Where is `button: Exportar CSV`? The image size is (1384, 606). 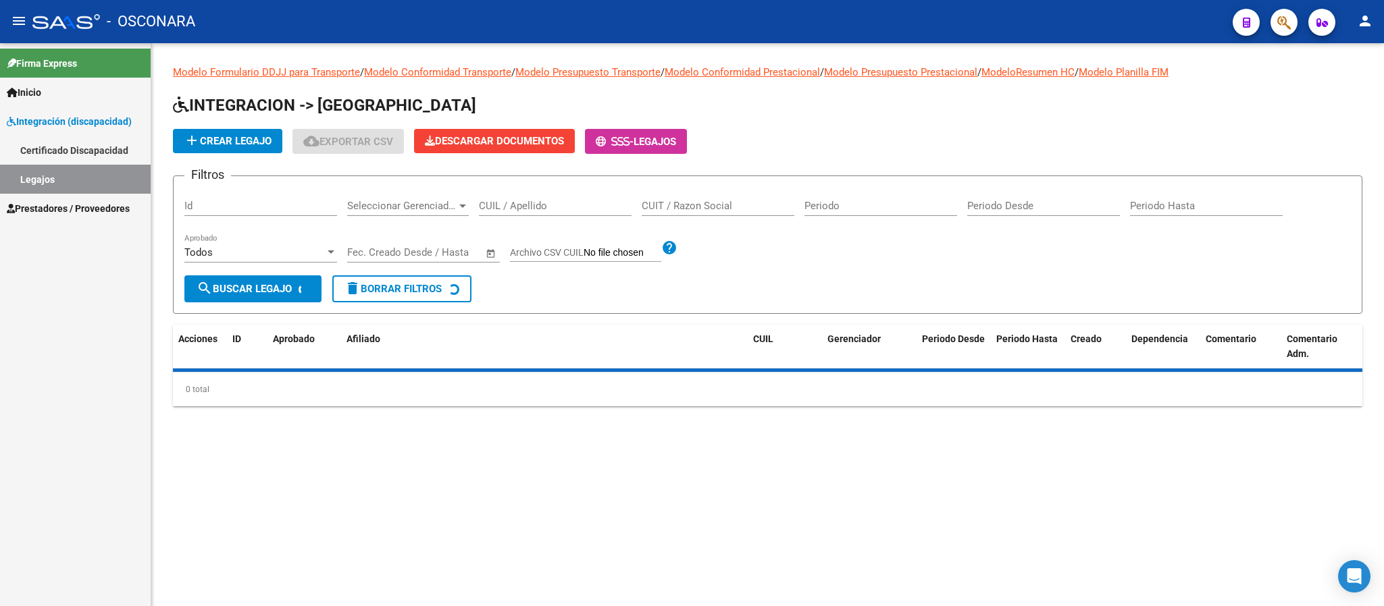 button: Exportar CSV is located at coordinates (348, 141).